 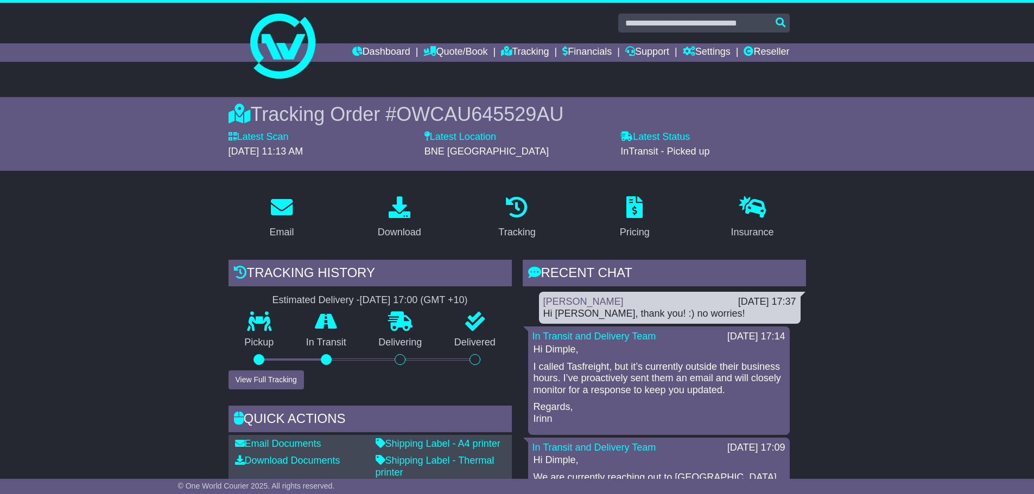 What do you see at coordinates (370, 421) in the screenshot?
I see `div: Quick Actions` at bounding box center [370, 421].